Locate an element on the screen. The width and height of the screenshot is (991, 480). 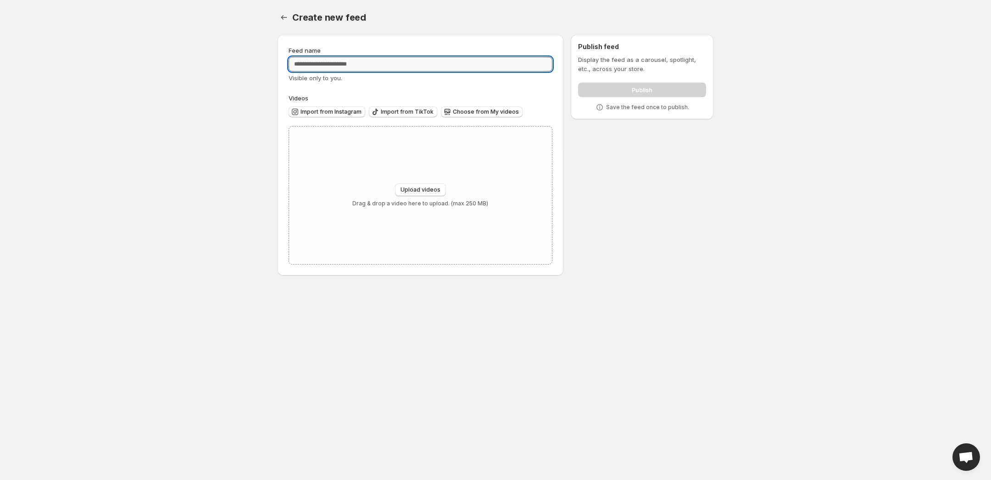
span: Visible only to you. is located at coordinates (315, 78).